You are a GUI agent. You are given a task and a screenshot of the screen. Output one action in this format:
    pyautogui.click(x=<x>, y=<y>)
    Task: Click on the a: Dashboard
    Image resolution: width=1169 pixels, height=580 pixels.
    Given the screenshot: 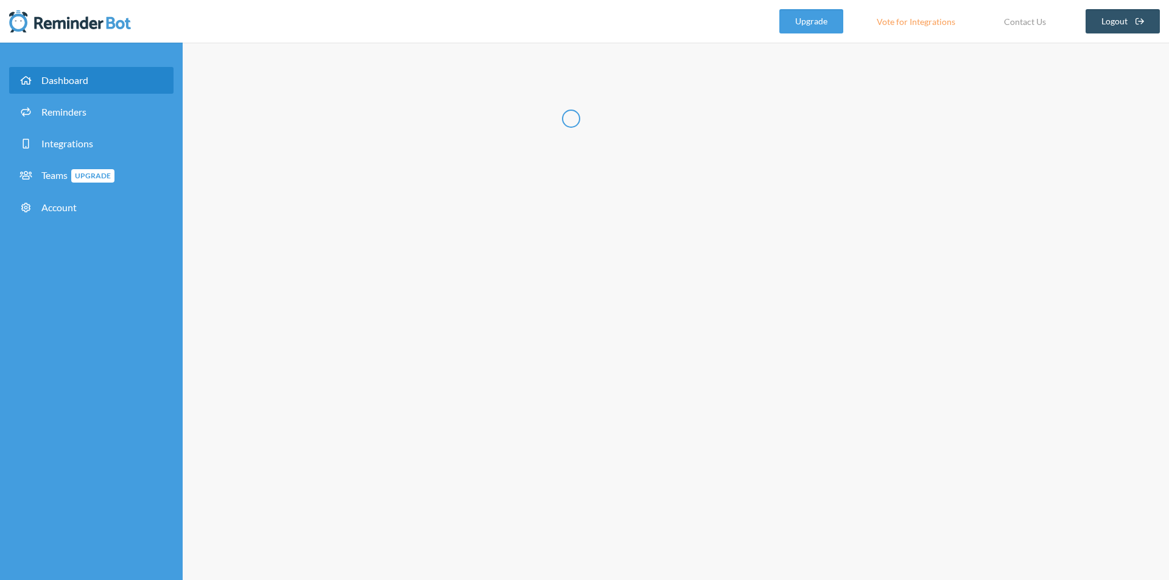 What is the action you would take?
    pyautogui.click(x=91, y=80)
    